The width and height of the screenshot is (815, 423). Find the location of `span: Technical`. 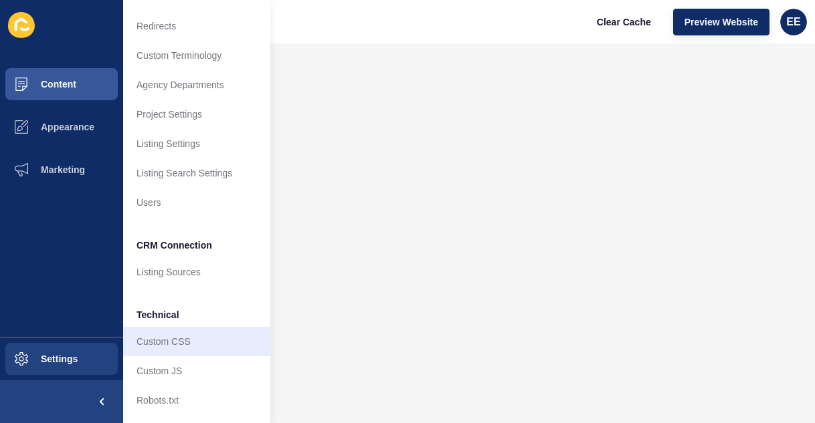

span: Technical is located at coordinates (158, 315).